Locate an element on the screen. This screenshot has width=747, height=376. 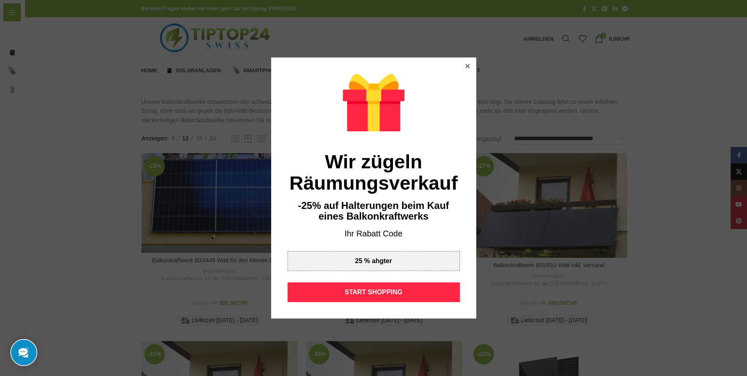
div: Ihr Rabatt Code is located at coordinates (374, 234).